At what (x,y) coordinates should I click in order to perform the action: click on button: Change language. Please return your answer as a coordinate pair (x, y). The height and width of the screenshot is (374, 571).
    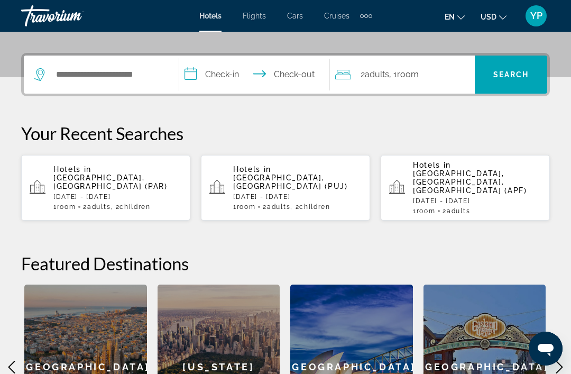
    Looking at the image, I should click on (455, 16).